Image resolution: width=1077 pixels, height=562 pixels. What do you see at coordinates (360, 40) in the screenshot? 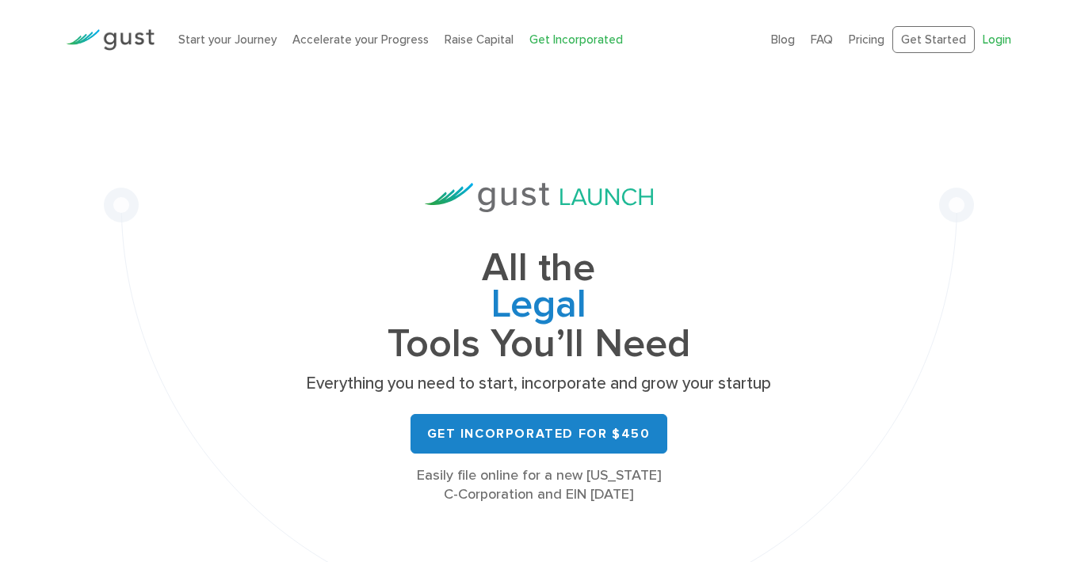
I see `a: Accelerate your Progress` at bounding box center [360, 40].